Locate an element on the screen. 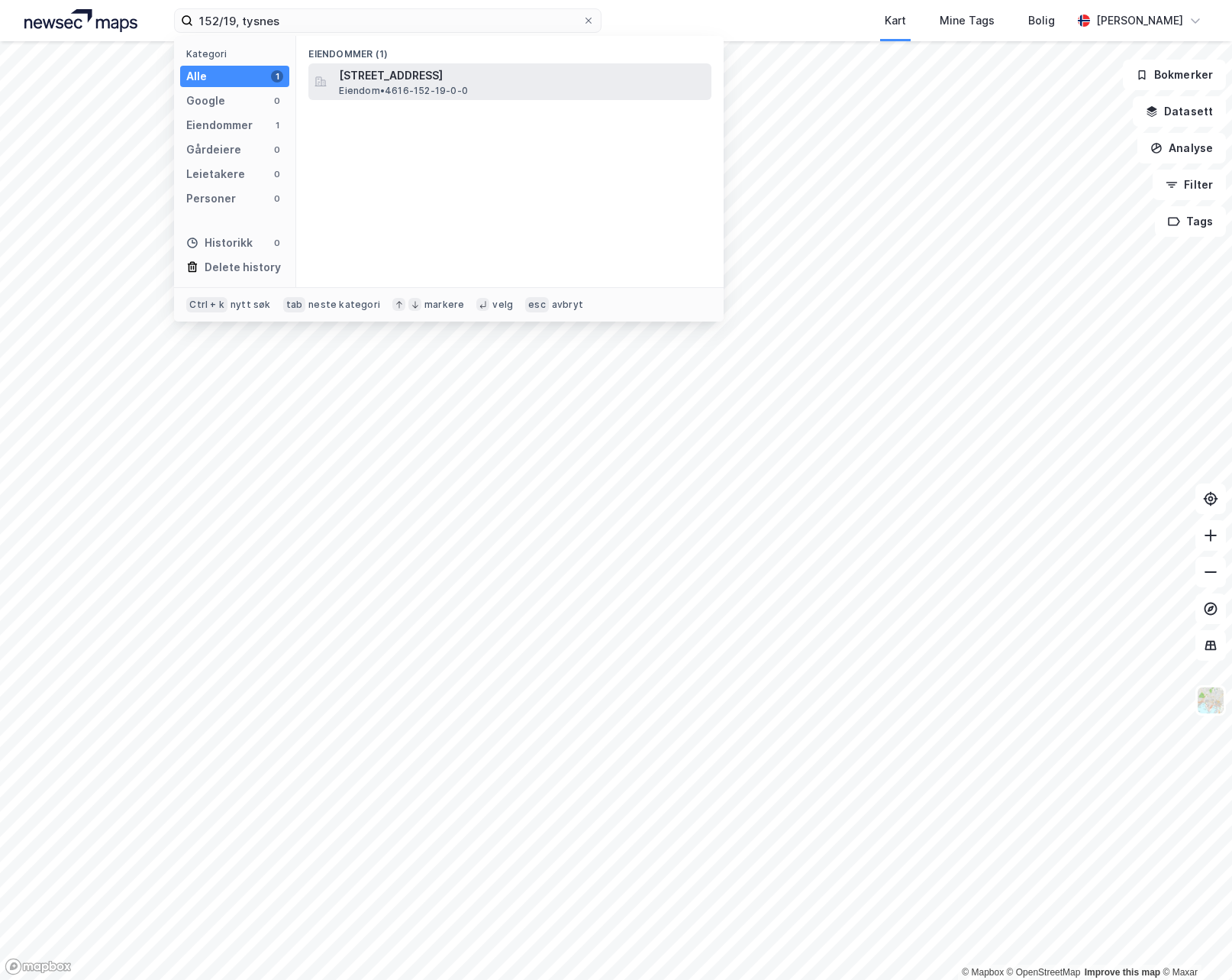  div: nytt søk is located at coordinates (250, 305).